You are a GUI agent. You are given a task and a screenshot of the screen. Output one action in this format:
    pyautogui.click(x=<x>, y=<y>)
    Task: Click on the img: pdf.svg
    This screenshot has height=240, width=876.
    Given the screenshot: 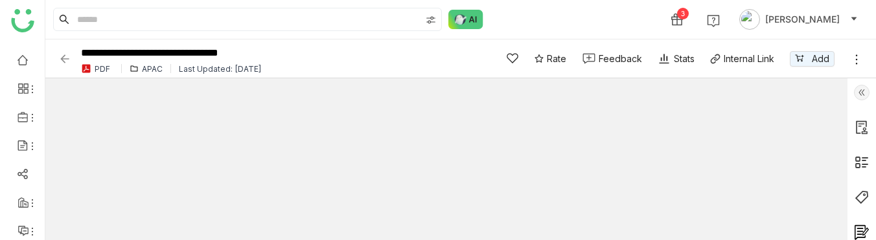 What is the action you would take?
    pyautogui.click(x=86, y=69)
    